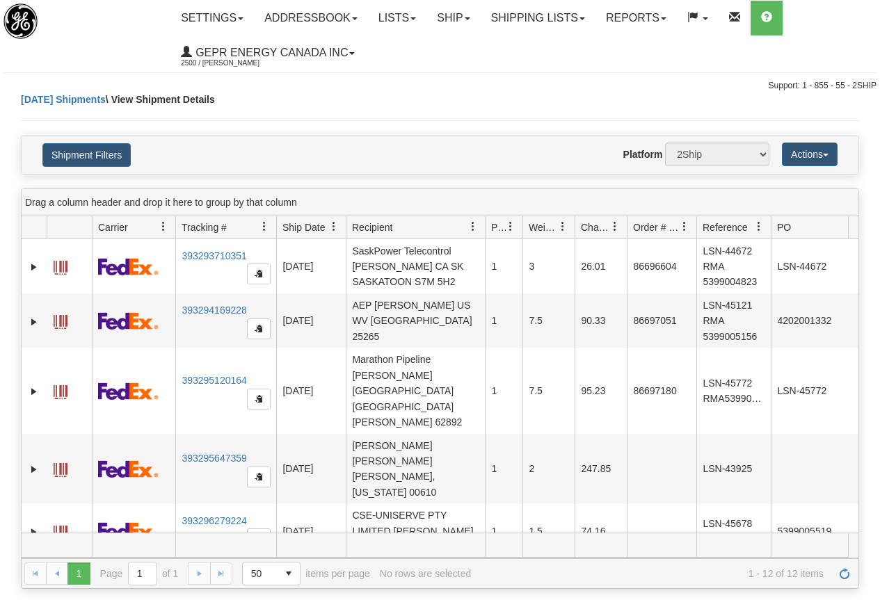  I want to click on button: Shipment Filters, so click(86, 155).